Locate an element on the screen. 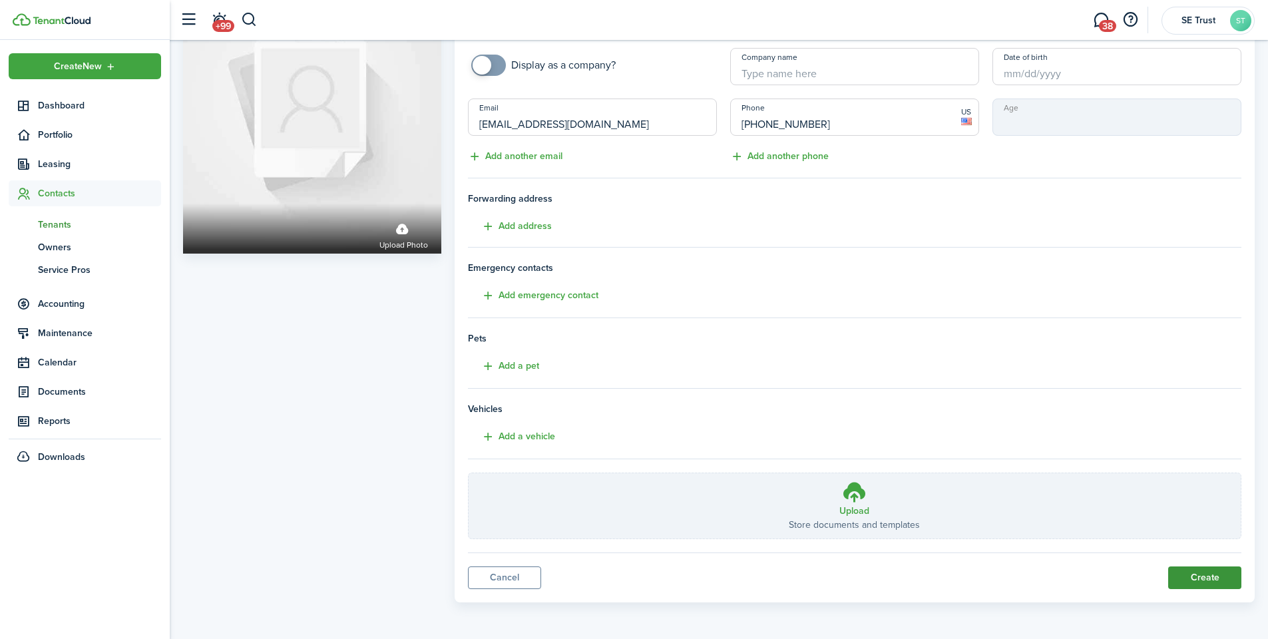 The width and height of the screenshot is (1268, 639). span: Upload photo is located at coordinates (404, 245).